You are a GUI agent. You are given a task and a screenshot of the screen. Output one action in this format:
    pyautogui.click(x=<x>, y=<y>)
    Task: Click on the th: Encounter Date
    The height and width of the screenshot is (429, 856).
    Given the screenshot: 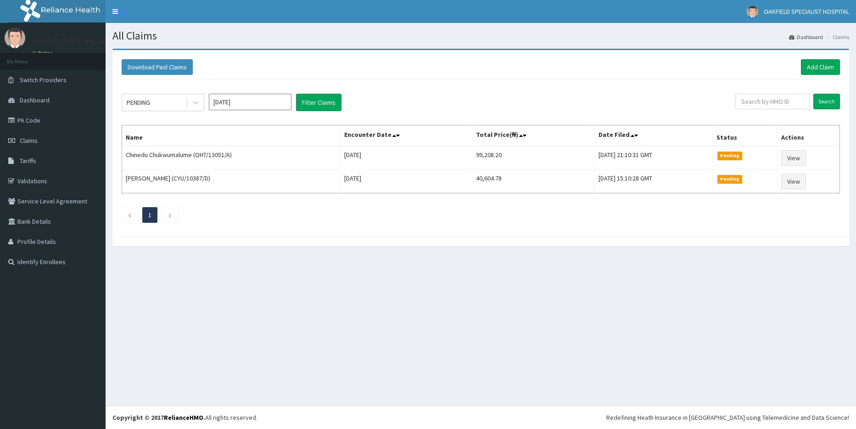 What is the action you would take?
    pyautogui.click(x=406, y=136)
    